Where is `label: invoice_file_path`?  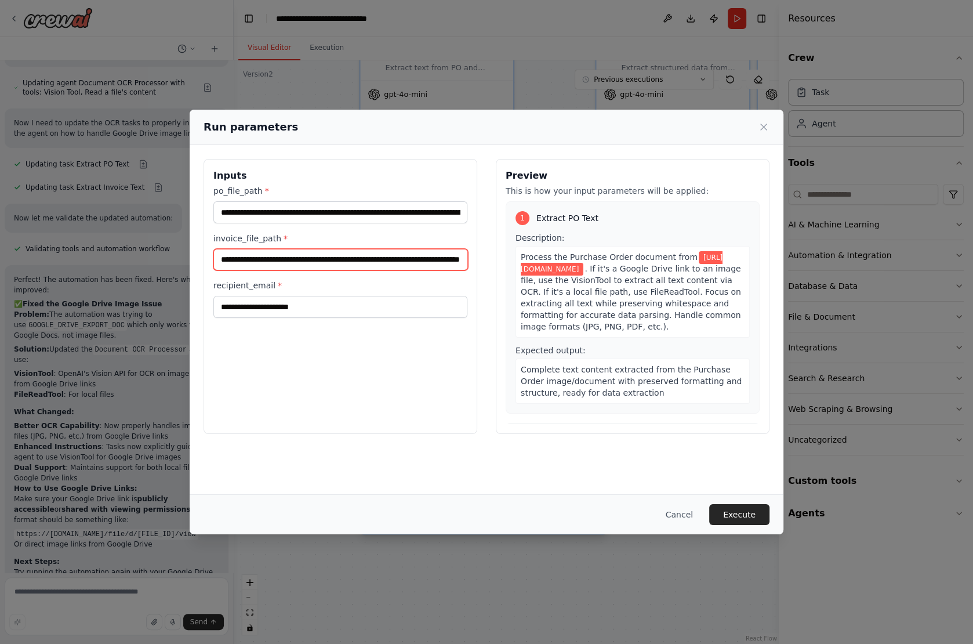 label: invoice_file_path is located at coordinates (341, 238).